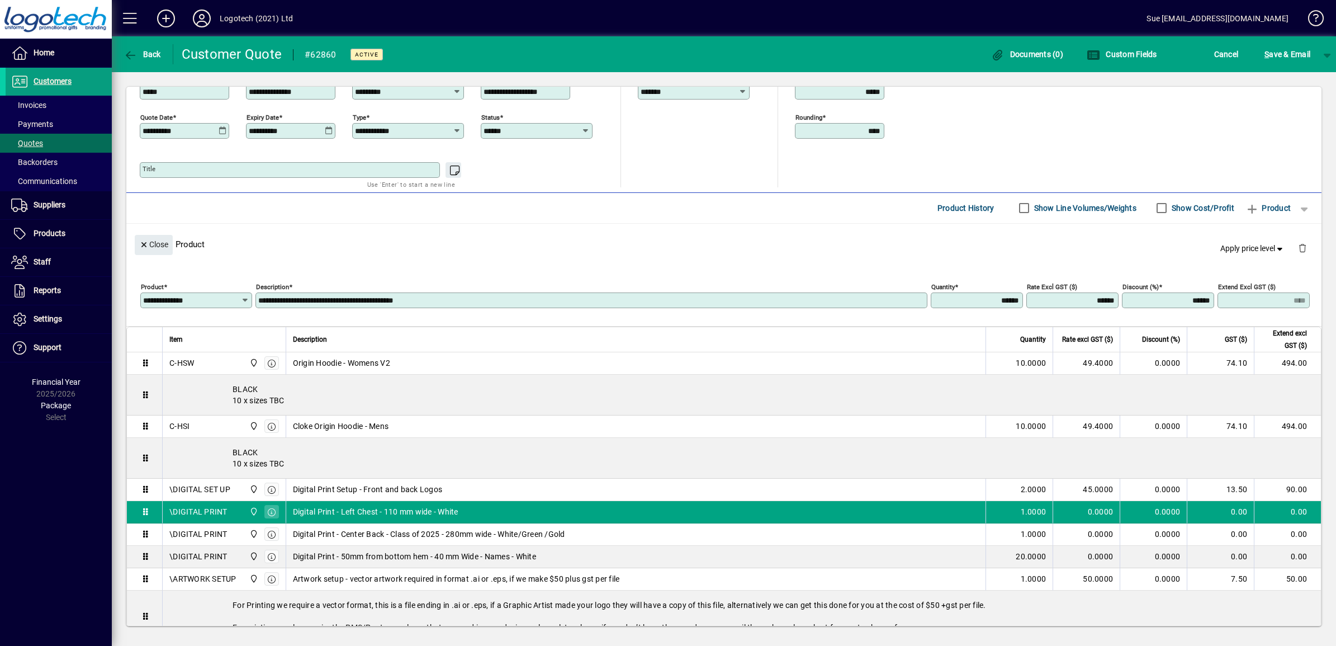 Image resolution: width=1336 pixels, height=646 pixels. What do you see at coordinates (1284, 339) in the screenshot?
I see `span: Extend excl GST ($)` at bounding box center [1284, 339].